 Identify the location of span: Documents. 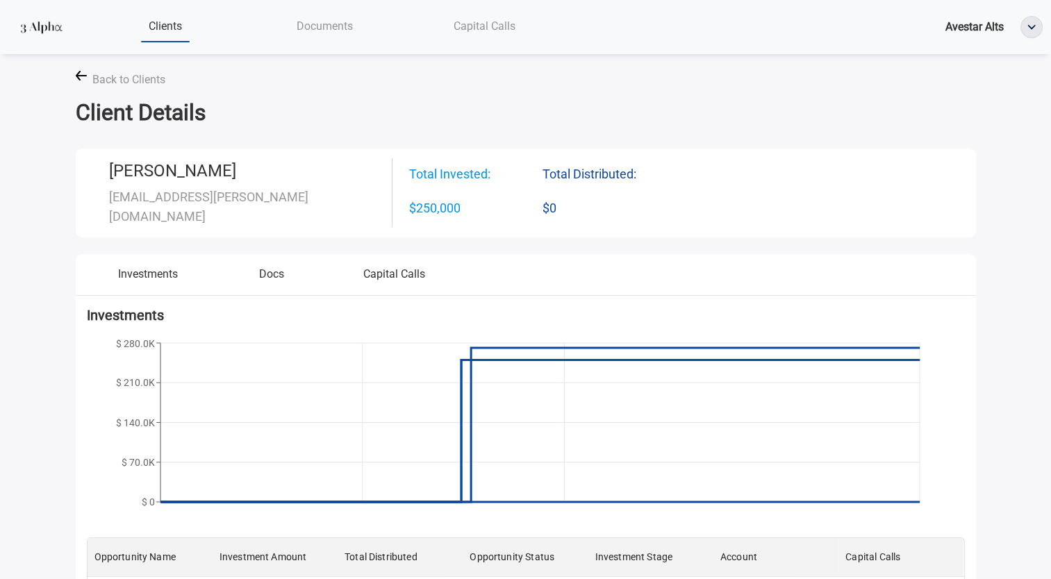
(324, 26).